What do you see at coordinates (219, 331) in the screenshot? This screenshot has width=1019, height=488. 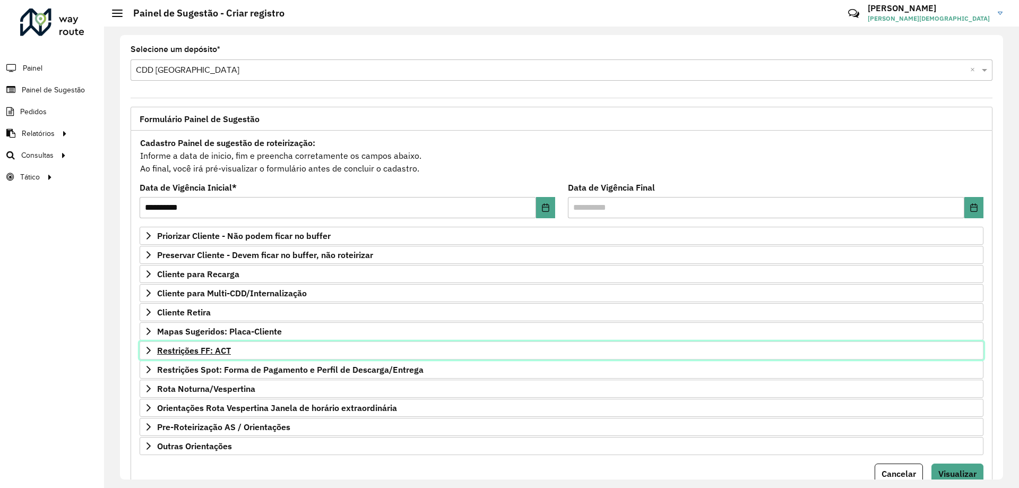 I see `span: Mapas Sugeridos: Placa-Cliente` at bounding box center [219, 331].